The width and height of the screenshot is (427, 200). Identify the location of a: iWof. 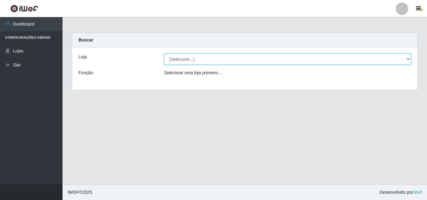
(417, 192).